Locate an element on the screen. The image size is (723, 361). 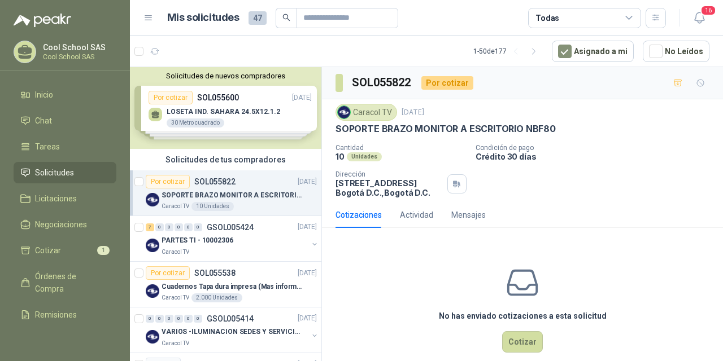
div: Cotizaciones is located at coordinates (358, 215).